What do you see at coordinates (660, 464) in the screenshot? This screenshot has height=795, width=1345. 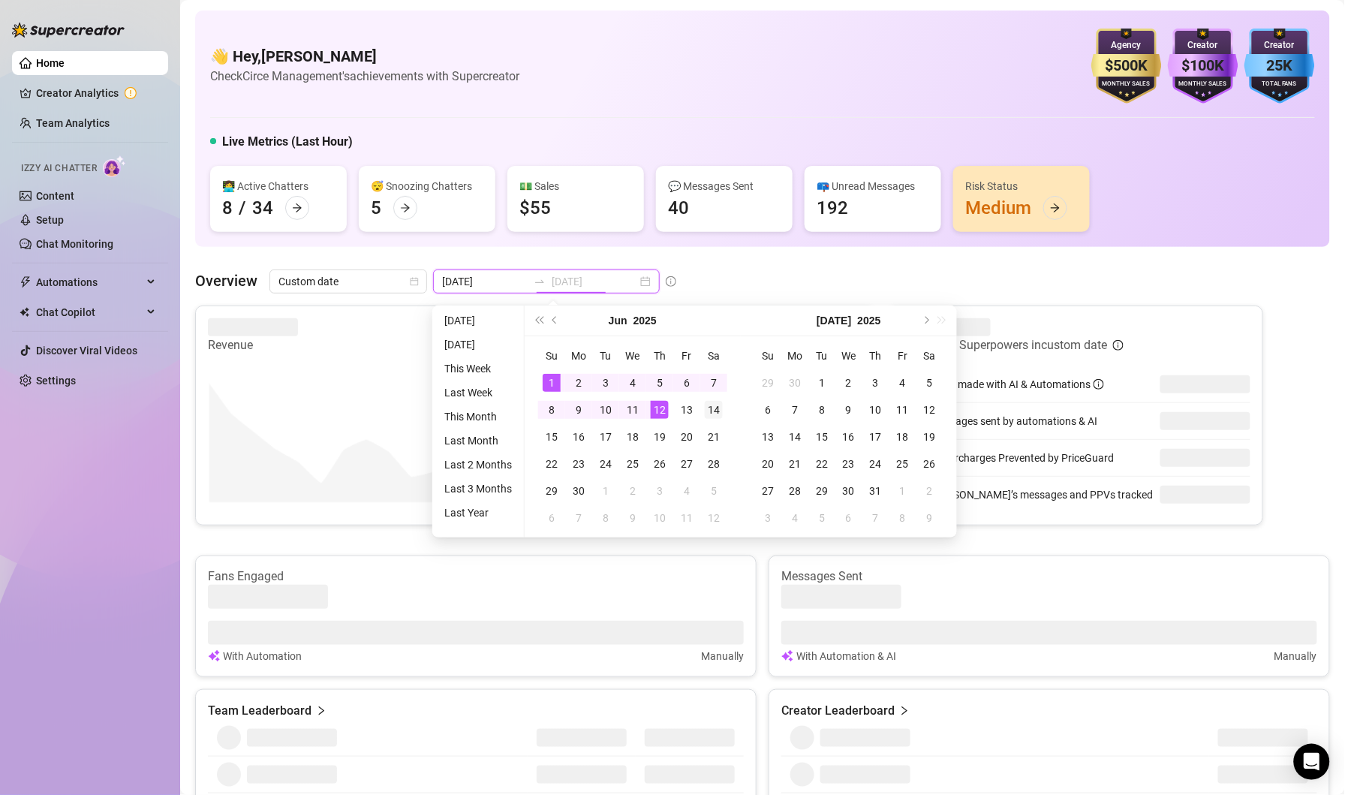 I see `td: 2025-06-26` at bounding box center [660, 464].